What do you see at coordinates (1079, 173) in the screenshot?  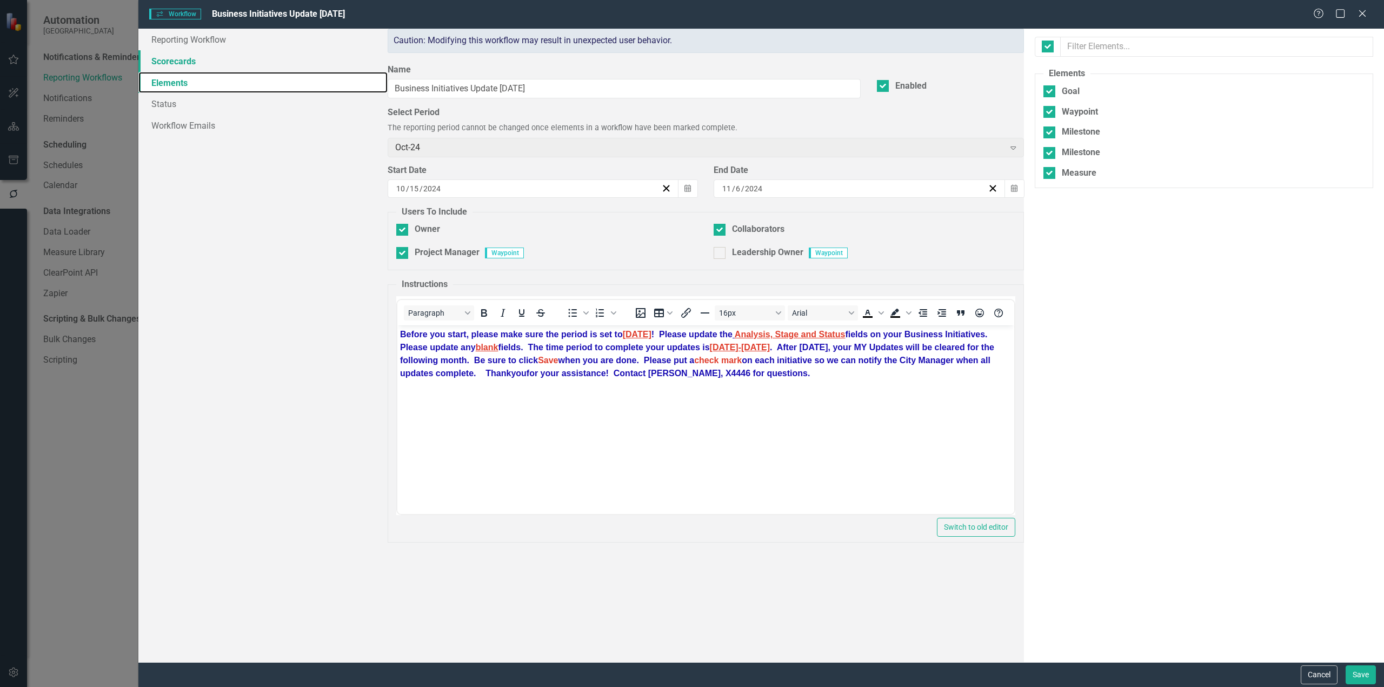 I see `div: Measure` at bounding box center [1079, 173].